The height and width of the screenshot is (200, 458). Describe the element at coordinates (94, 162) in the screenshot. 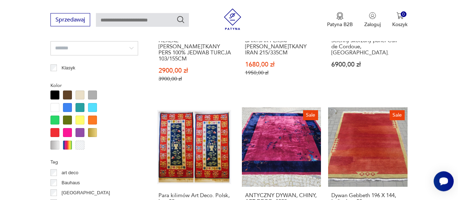

I see `p: Tag` at that location.